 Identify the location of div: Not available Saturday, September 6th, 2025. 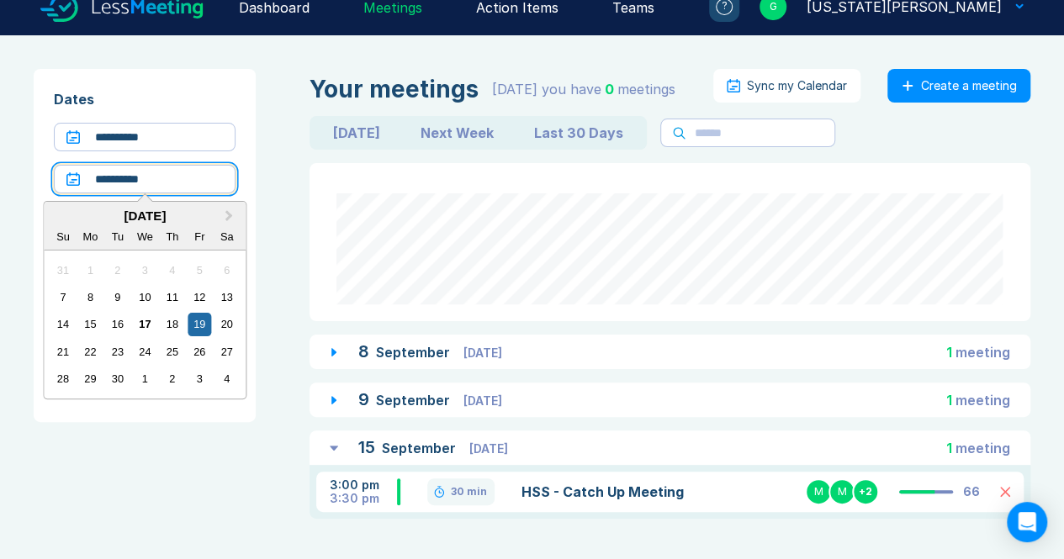
(226, 270).